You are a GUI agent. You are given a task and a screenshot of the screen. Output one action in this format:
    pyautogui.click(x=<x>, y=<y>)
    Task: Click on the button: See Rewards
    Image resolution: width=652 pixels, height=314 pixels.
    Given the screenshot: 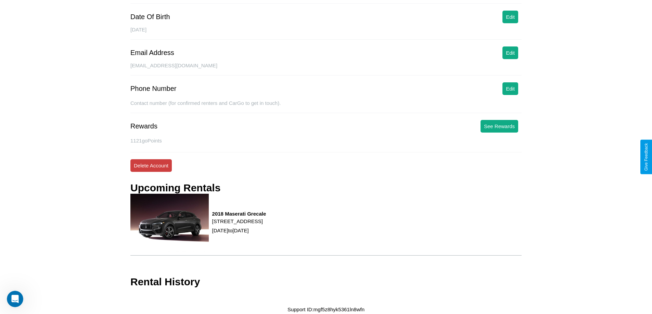 What is the action you would take?
    pyautogui.click(x=499, y=126)
    